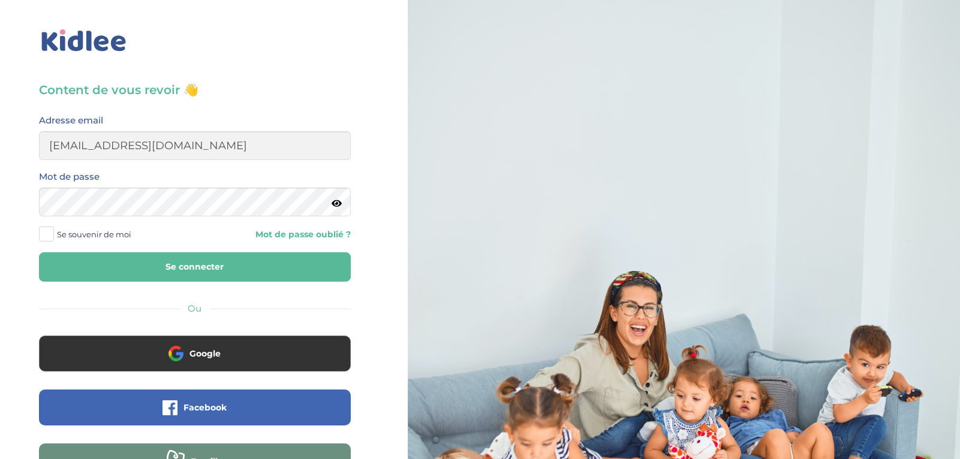  I want to click on button: Facebook, so click(195, 408).